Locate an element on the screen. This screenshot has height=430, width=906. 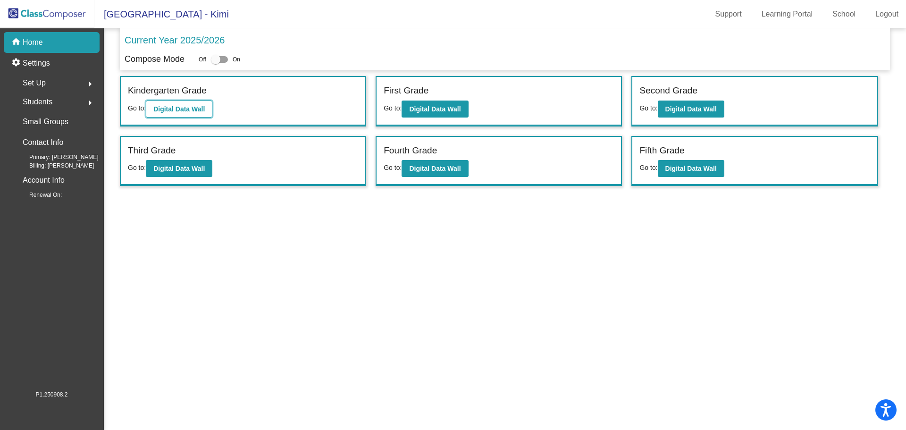
a: School is located at coordinates (843, 14).